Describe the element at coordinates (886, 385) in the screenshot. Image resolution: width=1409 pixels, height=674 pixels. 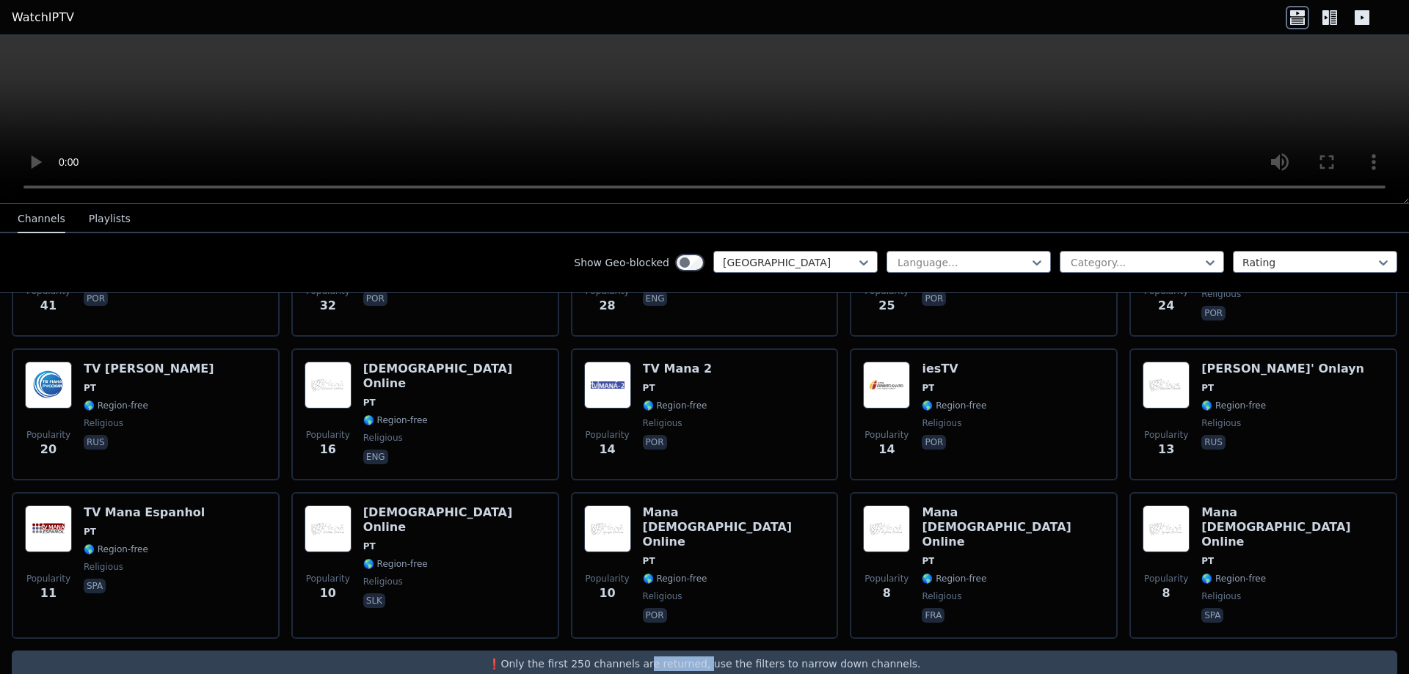
I see `img: iesTV` at that location.